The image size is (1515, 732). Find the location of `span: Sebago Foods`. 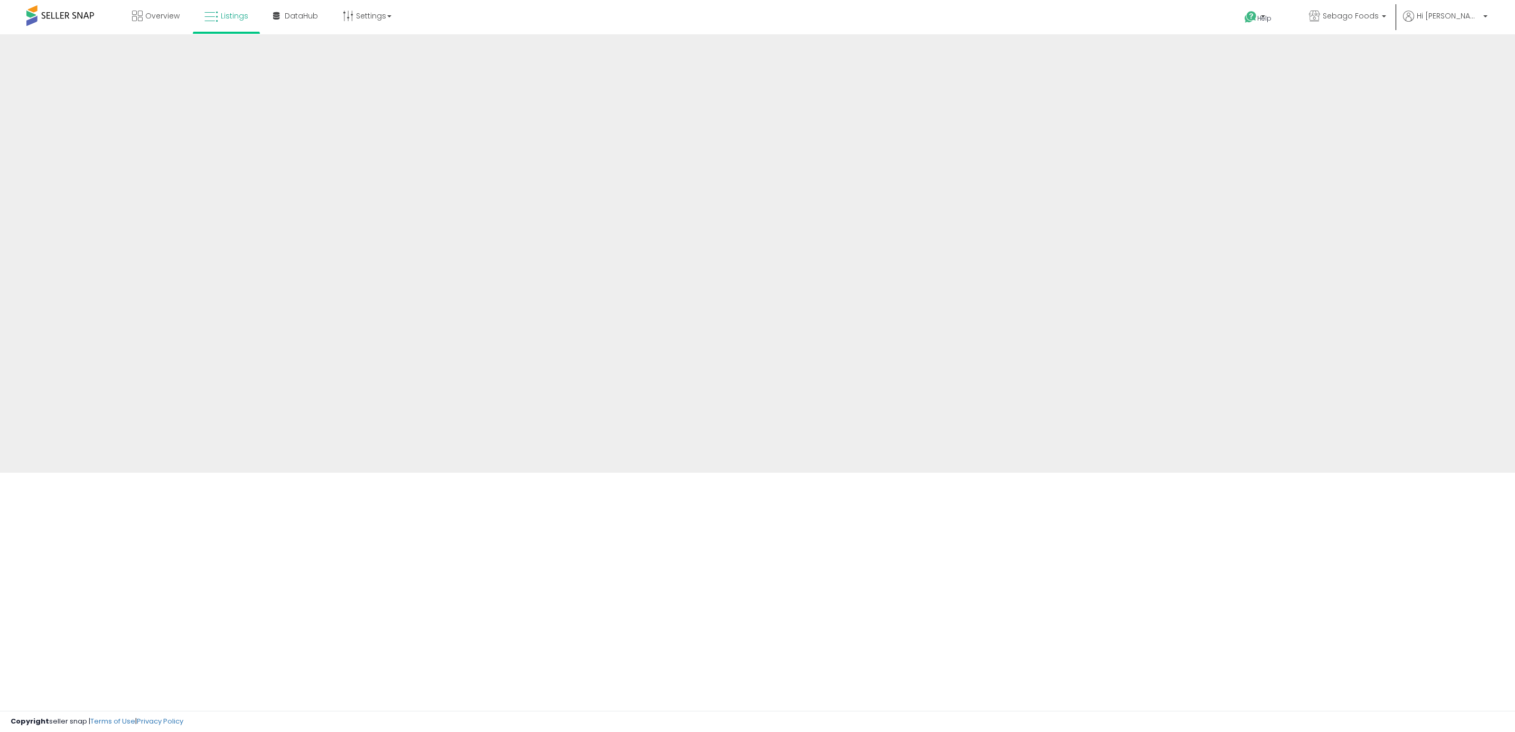

span: Sebago Foods is located at coordinates (1351, 16).